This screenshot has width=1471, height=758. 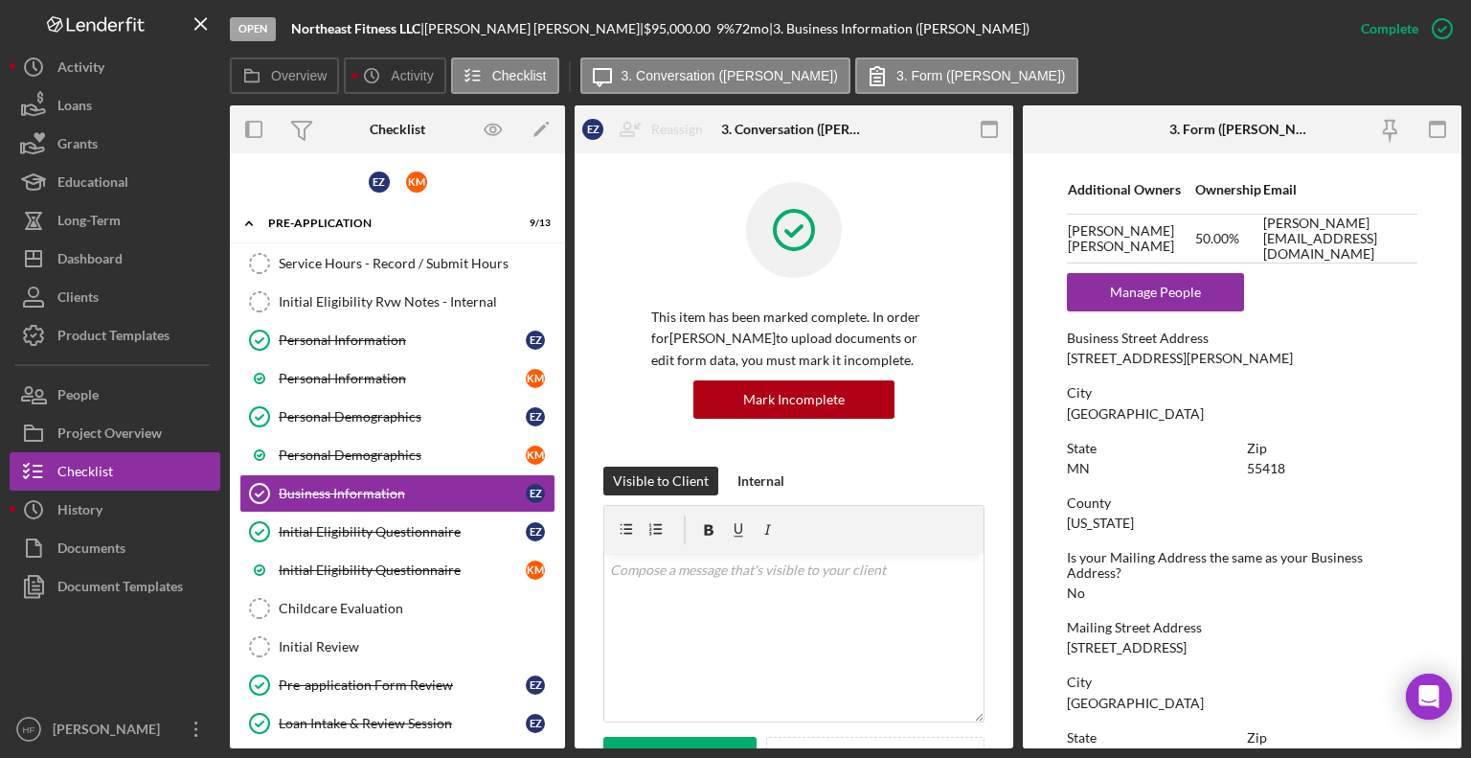 I want to click on div: Loan Intake & Review Session, so click(x=402, y=723).